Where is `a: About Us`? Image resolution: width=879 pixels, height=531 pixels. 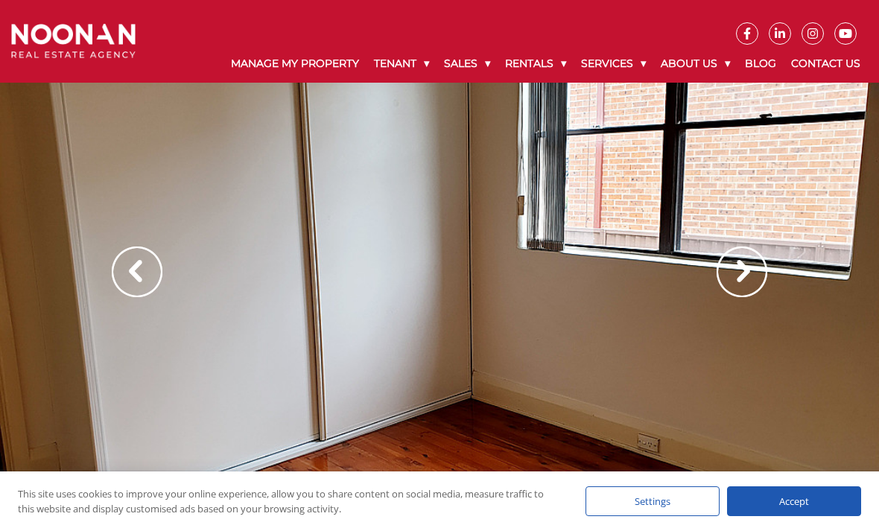 a: About Us is located at coordinates (695, 63).